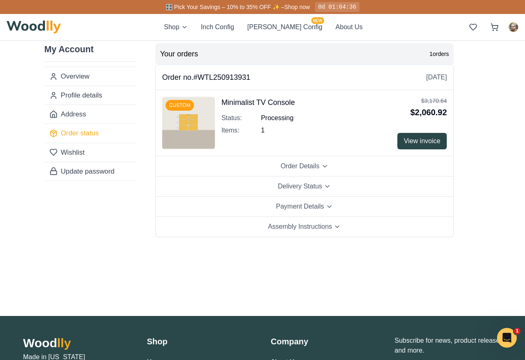 Image resolution: width=525 pixels, height=360 pixels. What do you see at coordinates (64, 343) in the screenshot?
I see `span: lly` at bounding box center [64, 343].